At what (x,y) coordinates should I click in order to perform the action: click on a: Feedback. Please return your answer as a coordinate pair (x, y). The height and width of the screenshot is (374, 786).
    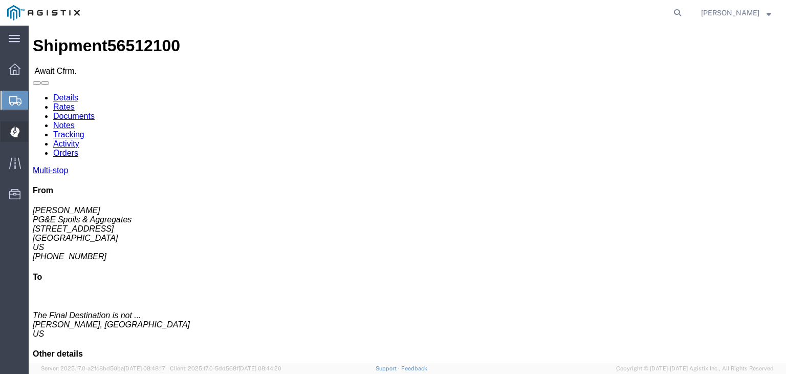
    Looking at the image, I should click on (414, 368).